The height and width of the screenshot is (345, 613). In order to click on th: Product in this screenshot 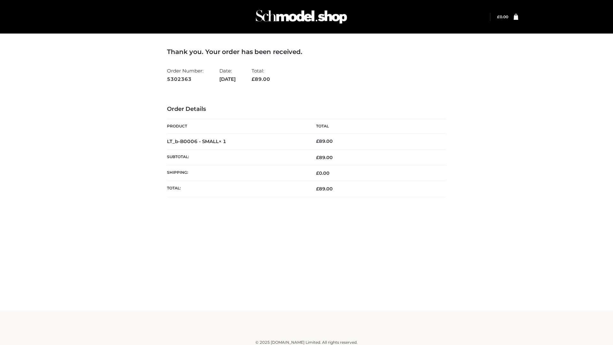, I will do `click(236, 126)`.